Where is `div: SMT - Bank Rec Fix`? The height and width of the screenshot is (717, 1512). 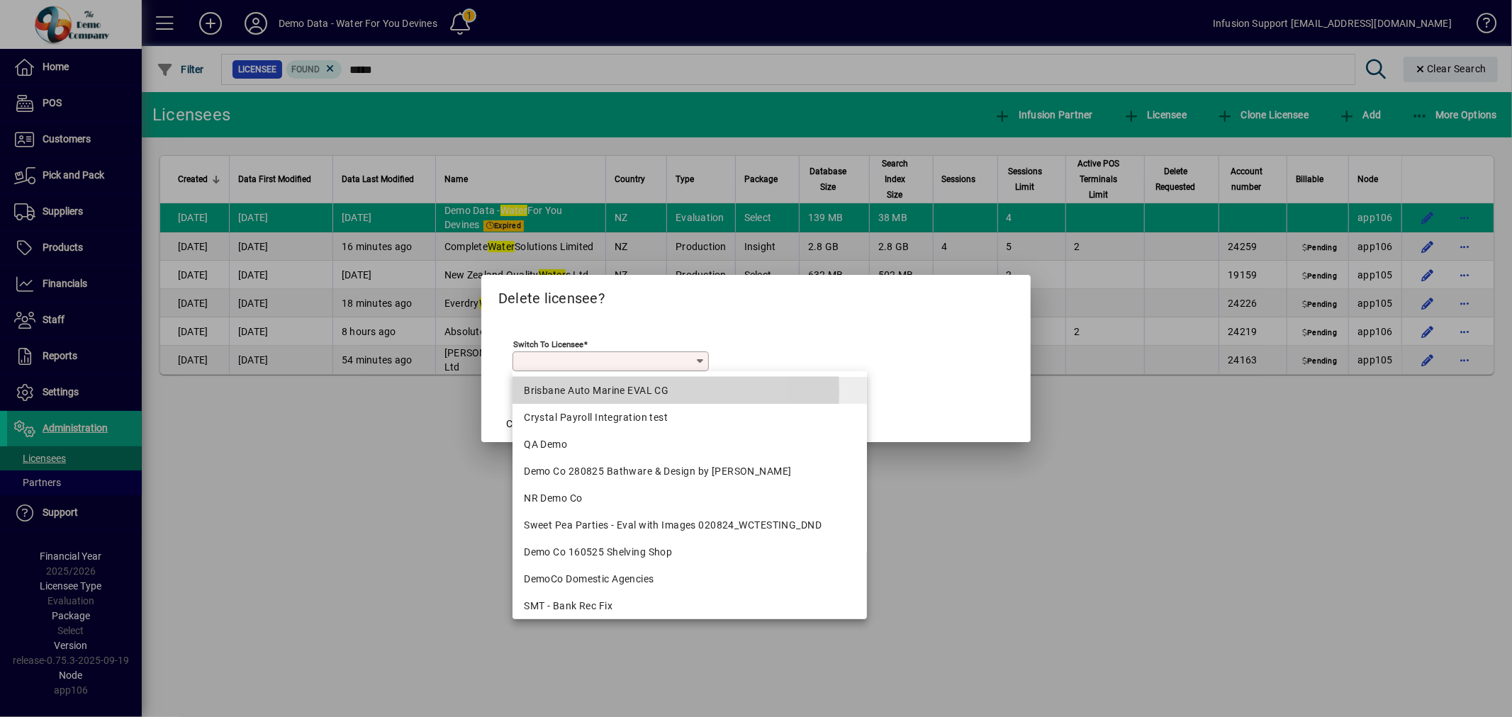 div: SMT - Bank Rec Fix is located at coordinates (690, 606).